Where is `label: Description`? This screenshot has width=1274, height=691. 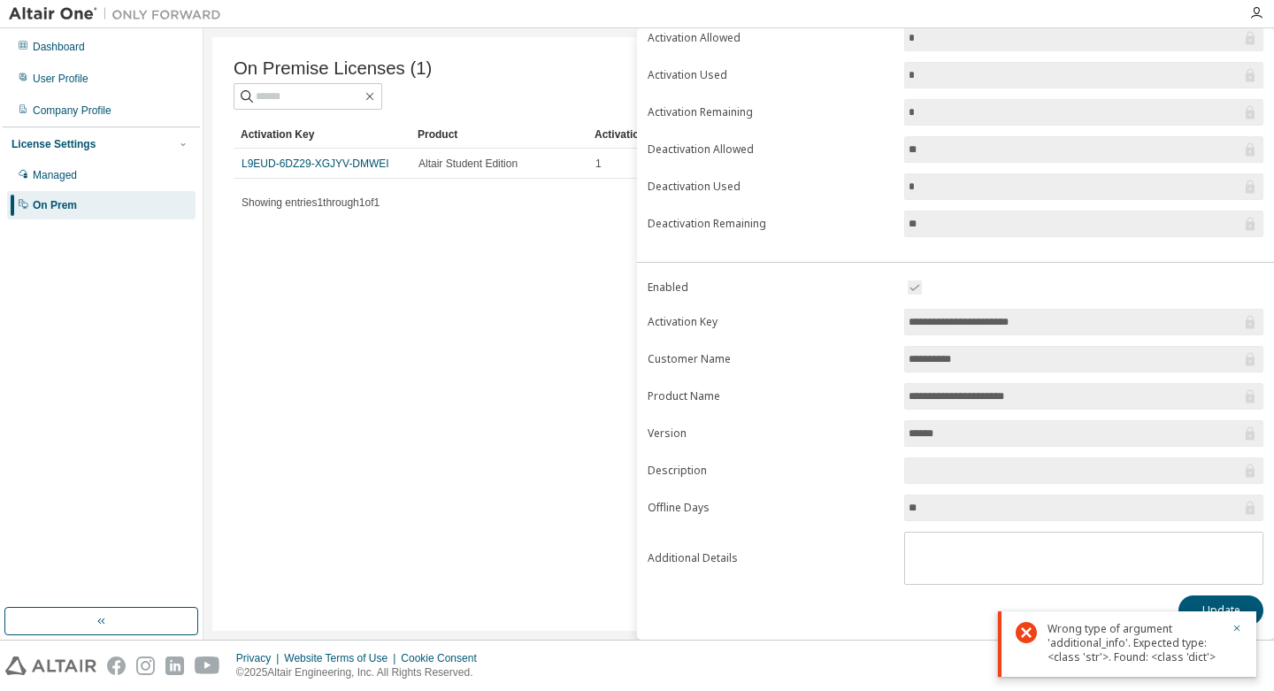
label: Description is located at coordinates (770, 471).